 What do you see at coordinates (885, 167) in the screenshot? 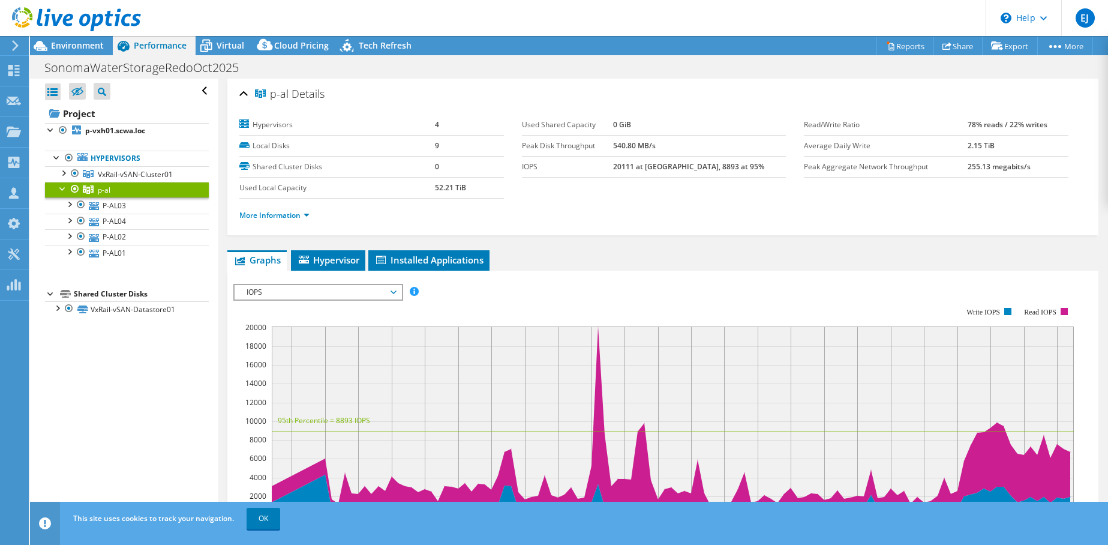
I see `label: Peak Aggregate Network Throughput` at bounding box center [885, 167].